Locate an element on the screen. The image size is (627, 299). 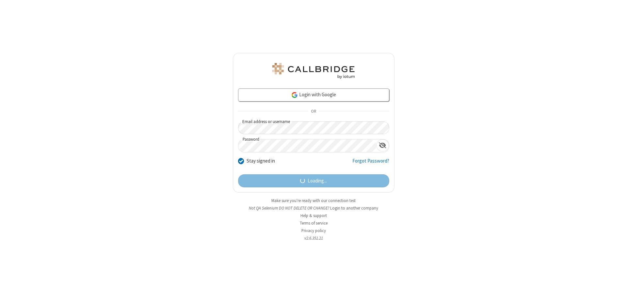
img: QA Selenium DO NOT DELETE OR CHANGE is located at coordinates (313, 71).